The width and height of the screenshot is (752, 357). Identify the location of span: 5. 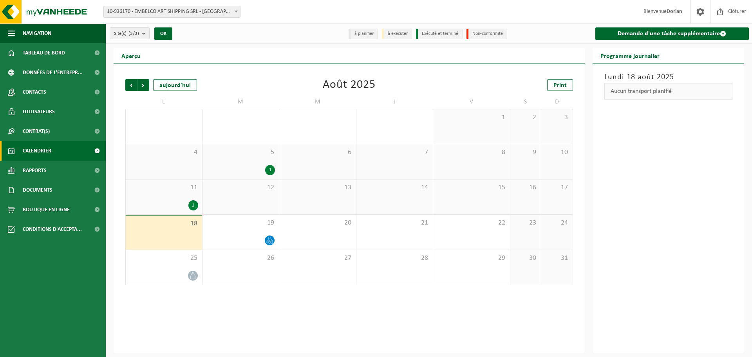
(241, 152).